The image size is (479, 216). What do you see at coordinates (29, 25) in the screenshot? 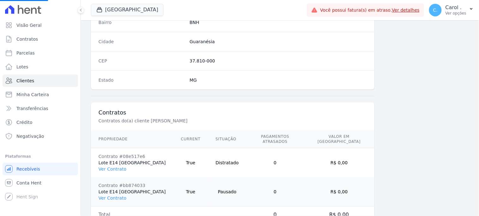
I see `span: Visão Geral` at bounding box center [29, 25].